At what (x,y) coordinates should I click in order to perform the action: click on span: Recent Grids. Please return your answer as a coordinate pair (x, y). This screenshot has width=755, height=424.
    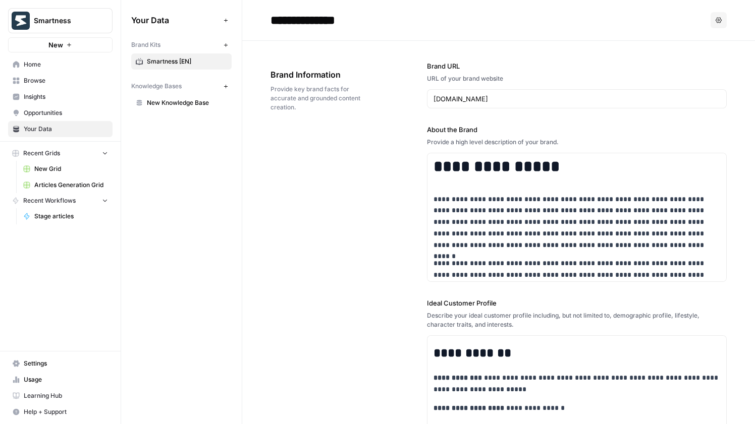
    Looking at the image, I should click on (41, 153).